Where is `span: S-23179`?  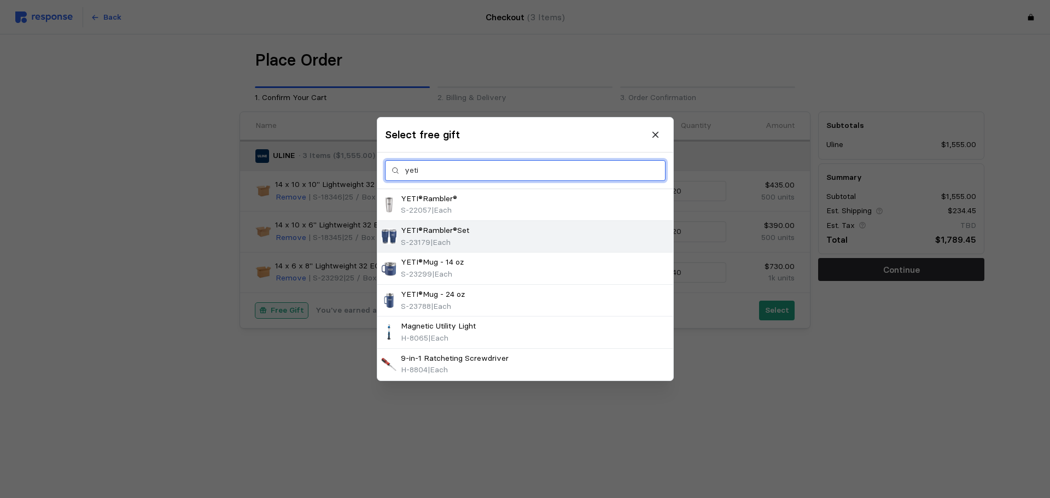
span: S-23179 is located at coordinates (416, 242).